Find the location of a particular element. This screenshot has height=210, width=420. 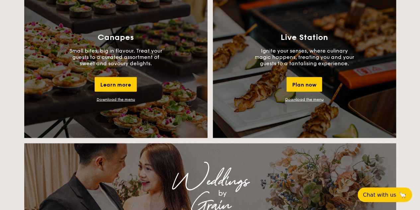

p: Small bites, big in flavour. Treat your guests to a curated assortment of sweet and savoury delig... is located at coordinates (116, 56).